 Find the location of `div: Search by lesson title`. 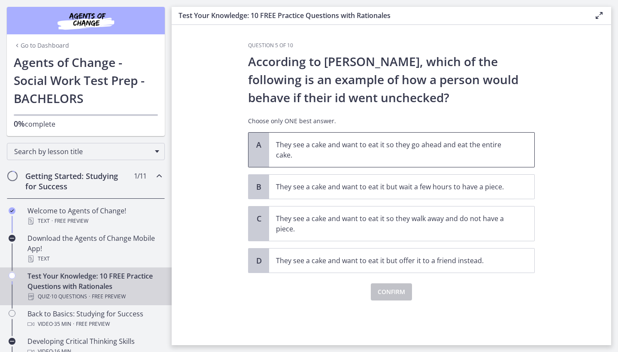

div: Search by lesson title is located at coordinates (86, 152).